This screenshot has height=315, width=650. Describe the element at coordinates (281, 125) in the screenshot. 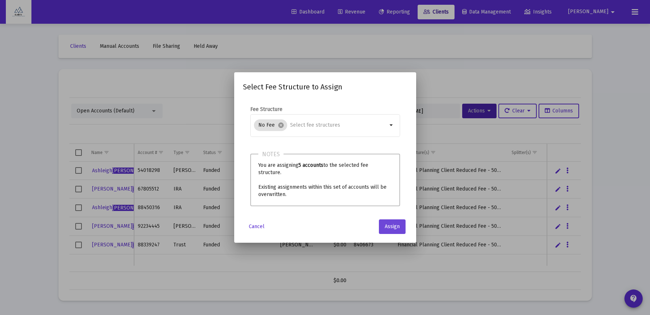

I see `mat-icon: cancel` at that location.